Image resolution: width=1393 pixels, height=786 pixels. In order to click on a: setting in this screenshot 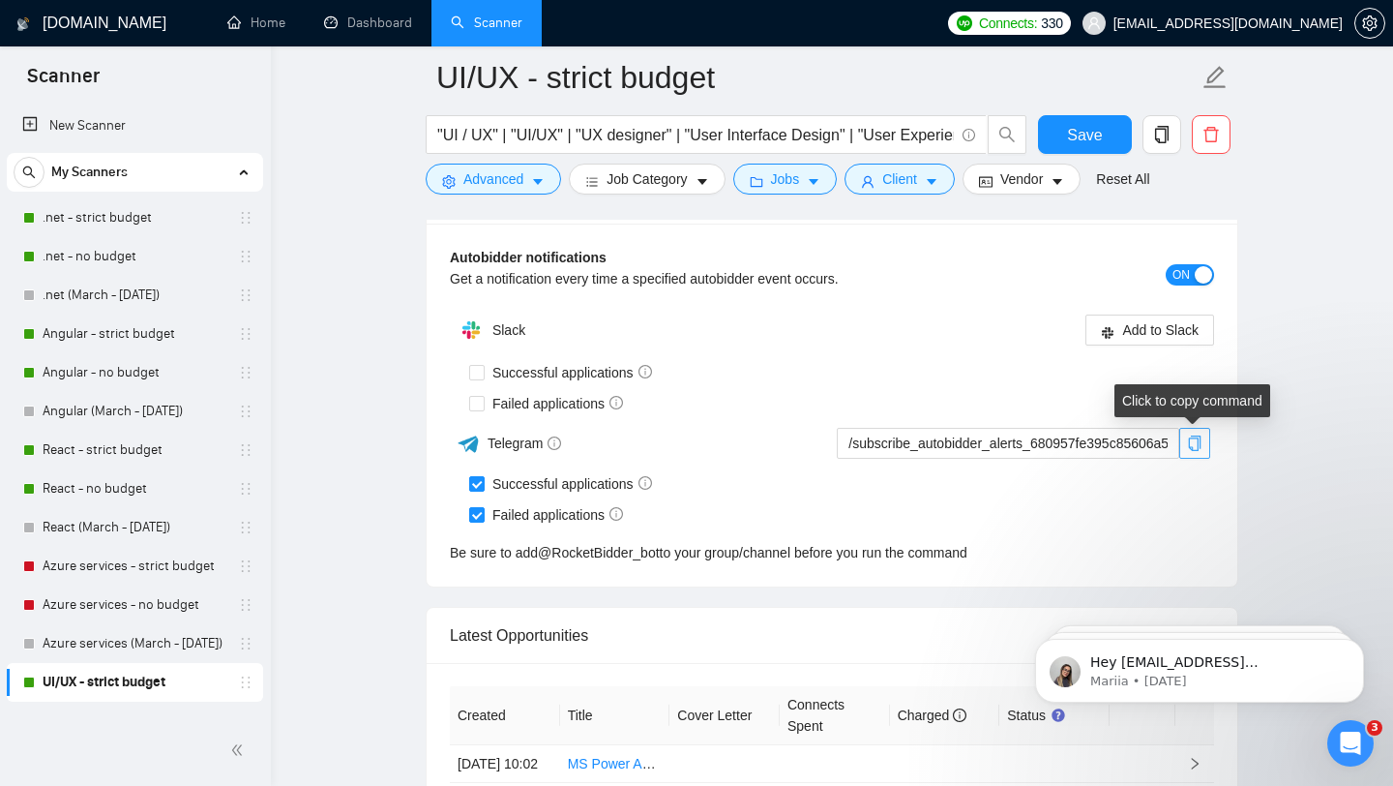, I will do `click(1370, 23)`.